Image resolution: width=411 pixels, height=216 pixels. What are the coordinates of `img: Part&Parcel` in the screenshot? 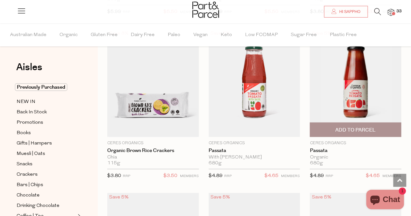 It's located at (206, 10).